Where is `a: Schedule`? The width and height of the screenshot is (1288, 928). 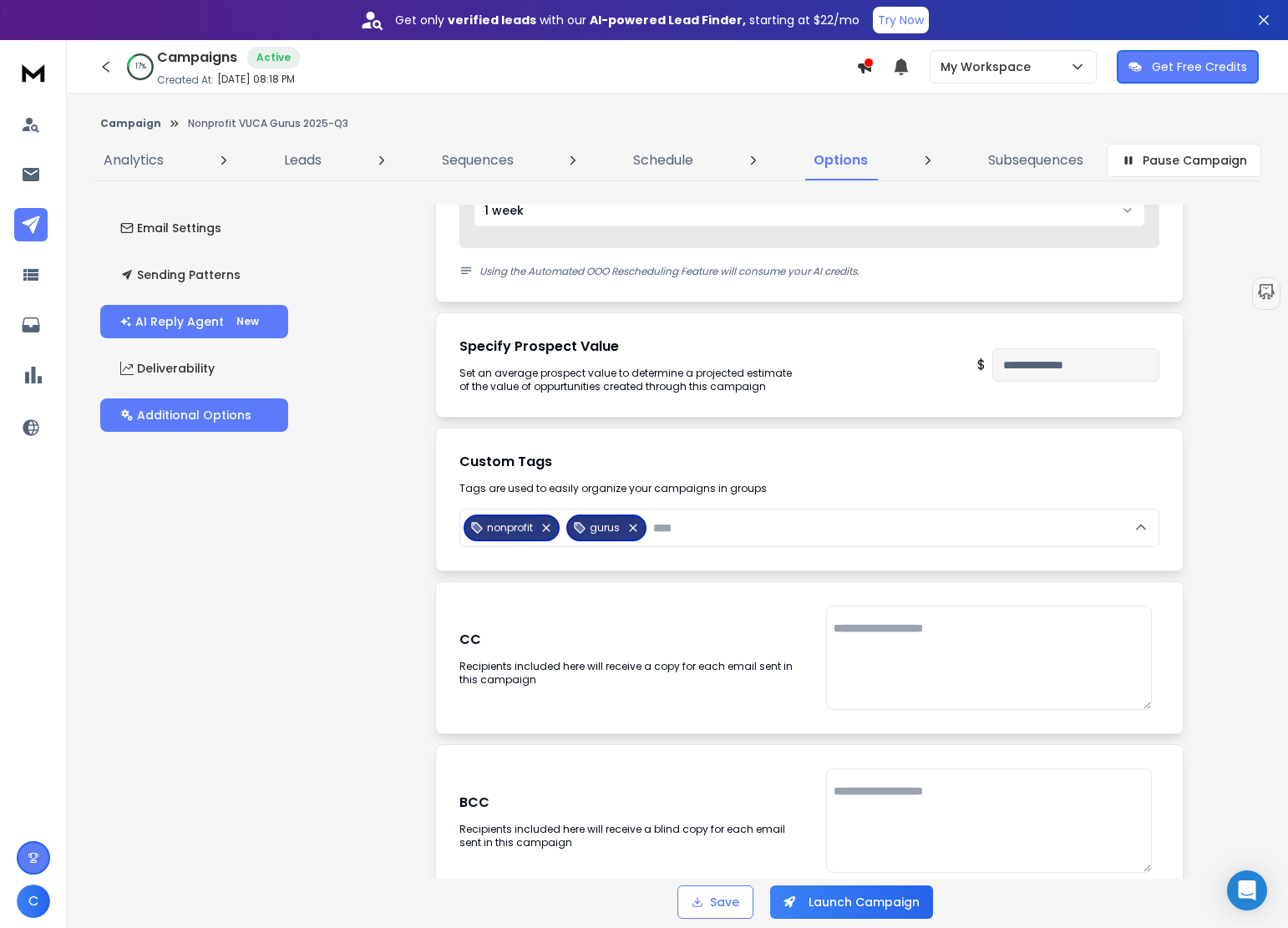
a: Schedule is located at coordinates (663, 160).